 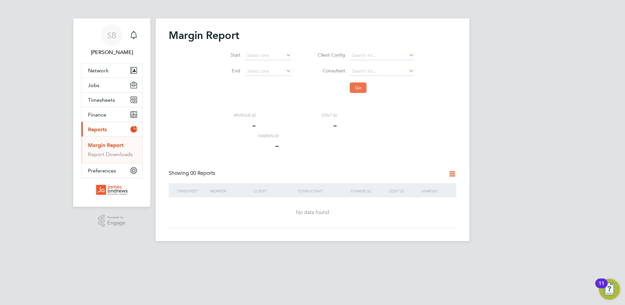 I want to click on span: Network, so click(x=98, y=70).